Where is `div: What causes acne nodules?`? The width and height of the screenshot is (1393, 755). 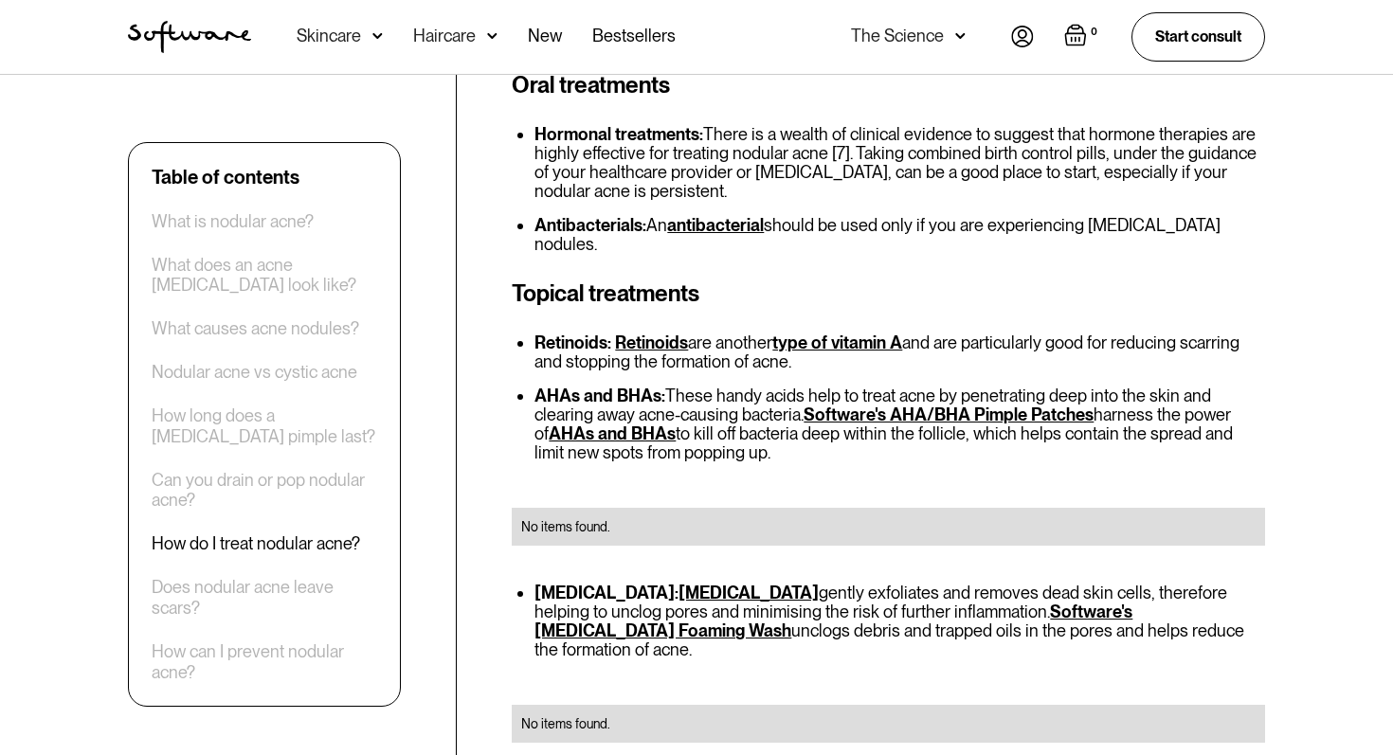
div: What causes acne nodules? is located at coordinates (255, 330).